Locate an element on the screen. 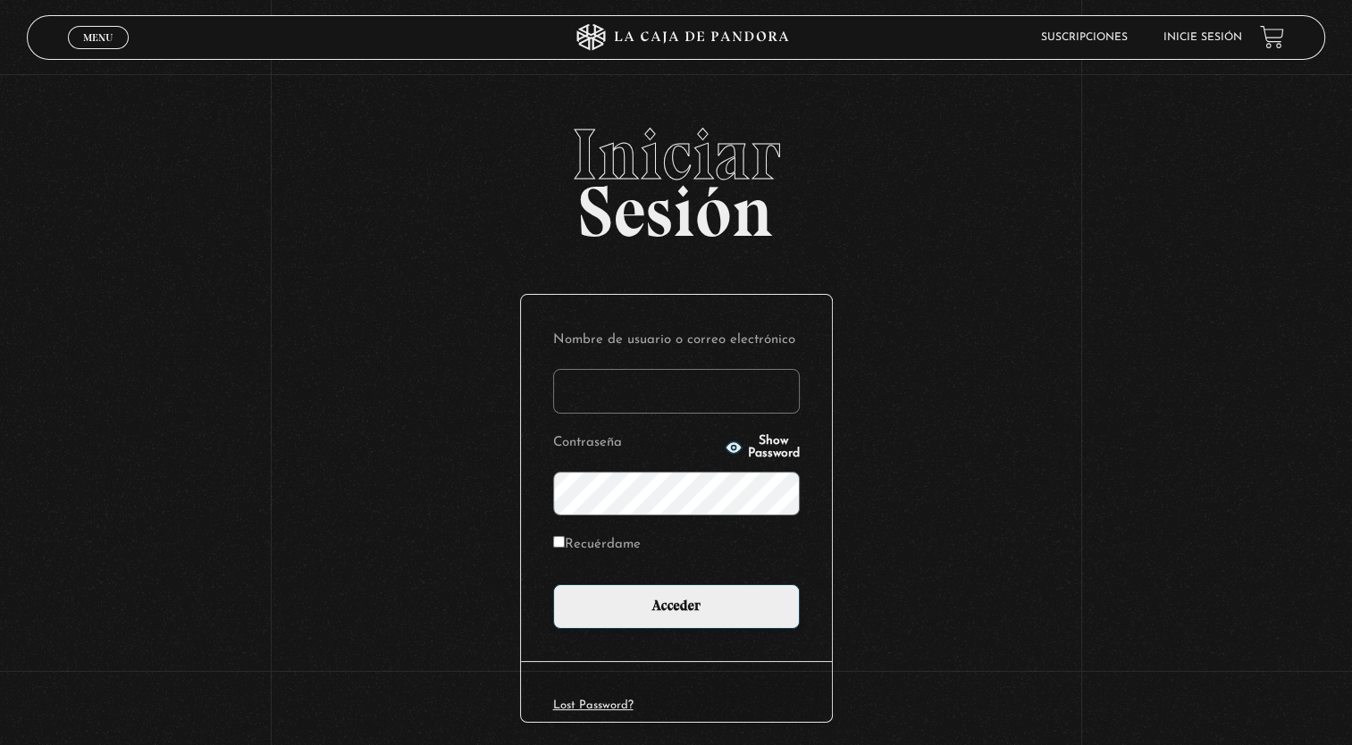 The image size is (1352, 745). label: Recuérdame is located at coordinates (597, 545).